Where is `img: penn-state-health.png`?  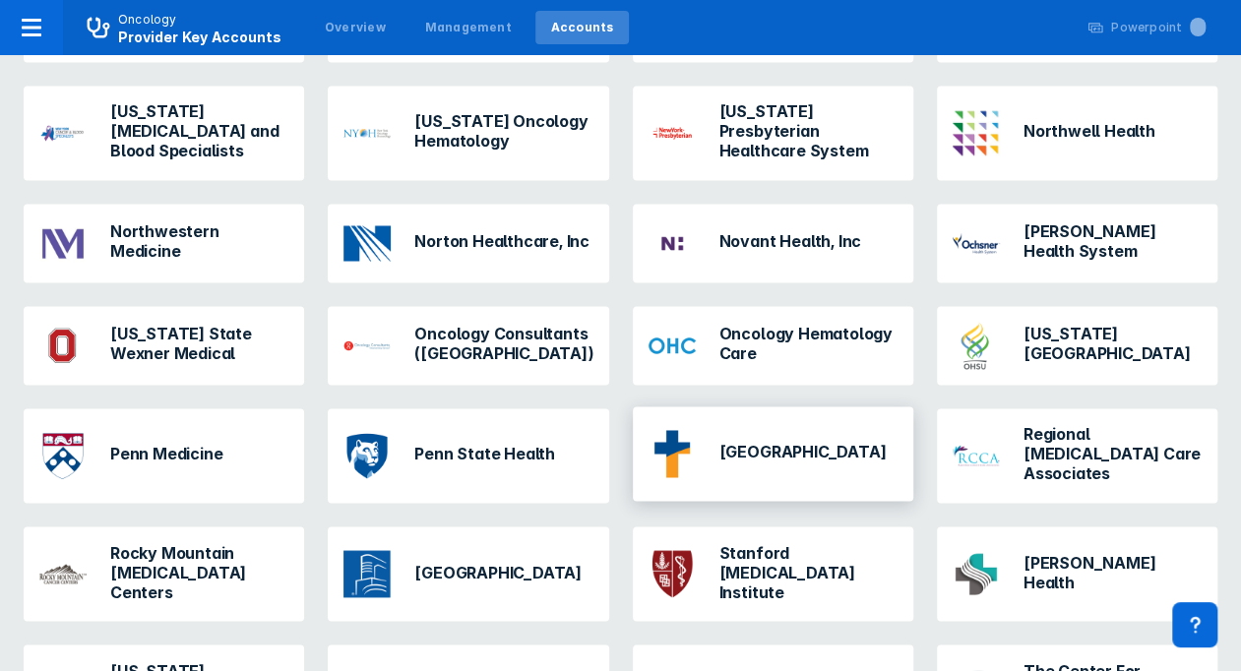 img: penn-state-health.png is located at coordinates (367, 456).